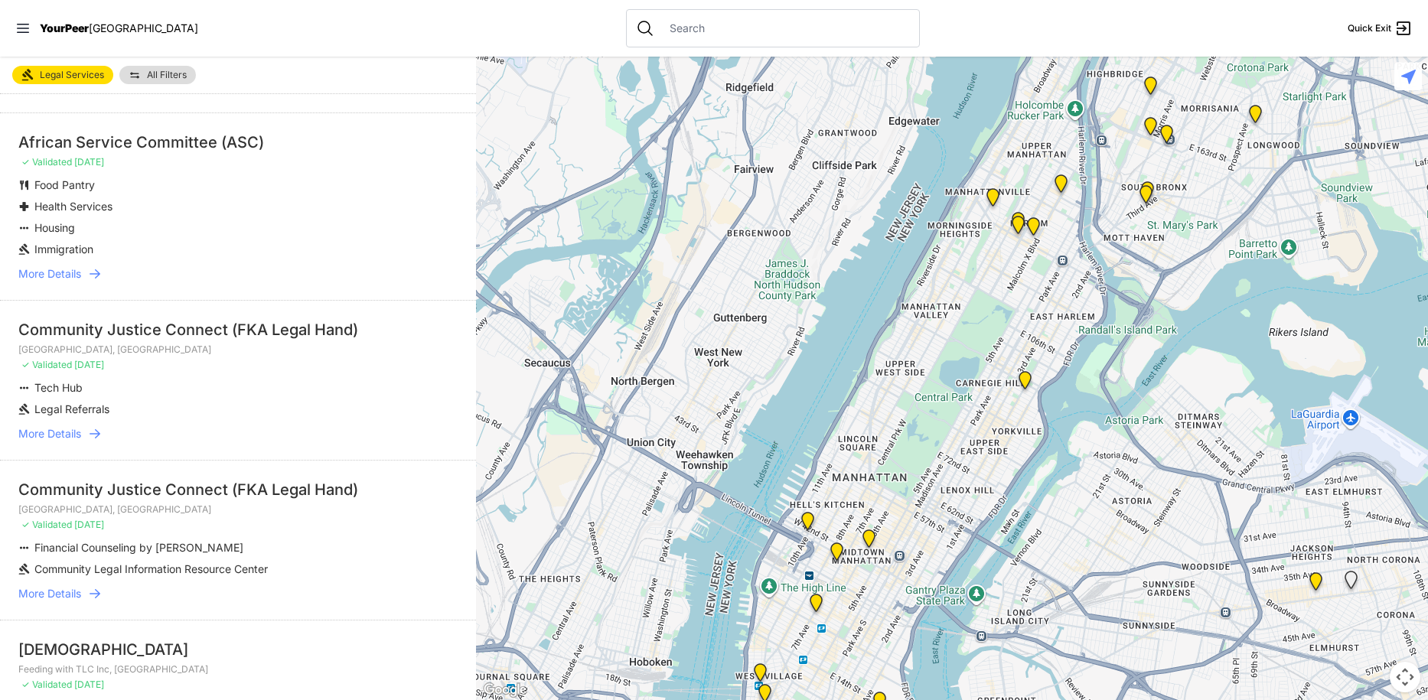 The image size is (1428, 700). Describe the element at coordinates (63, 75) in the screenshot. I see `a: Legal Services` at that location.